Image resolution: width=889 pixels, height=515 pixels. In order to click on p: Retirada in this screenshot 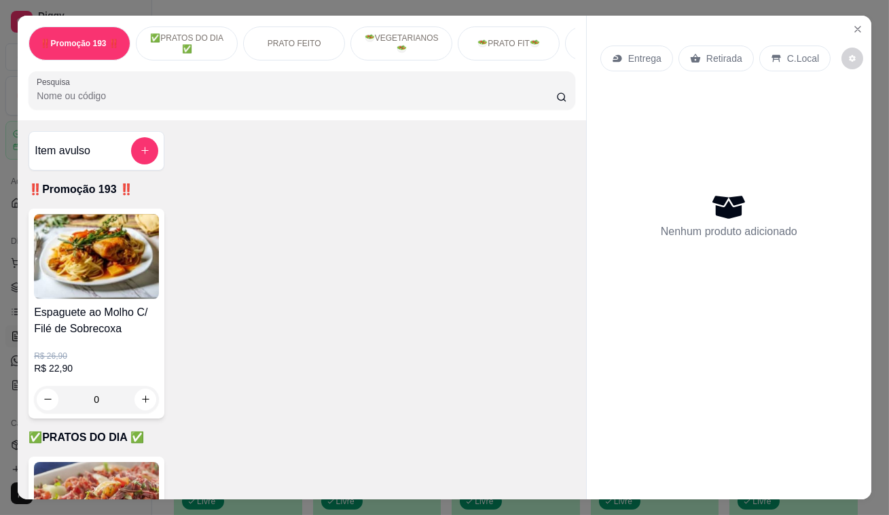, I will do `click(724, 58)`.